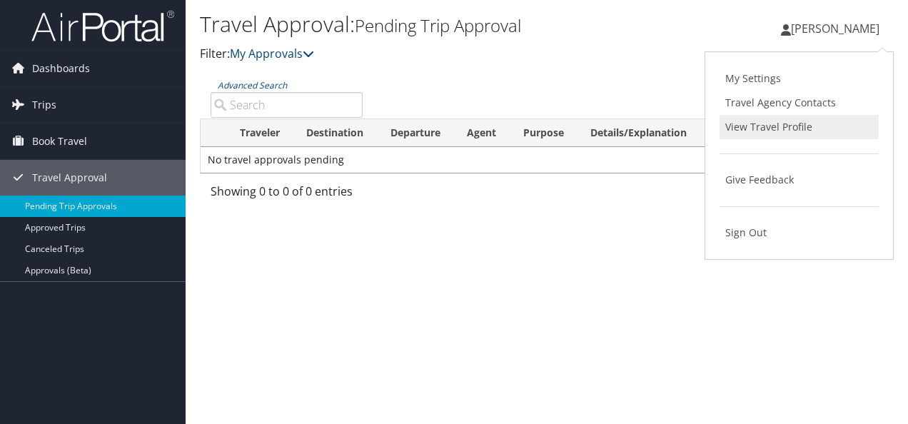 The height and width of the screenshot is (424, 908). Describe the element at coordinates (44, 105) in the screenshot. I see `span: Trips` at that location.